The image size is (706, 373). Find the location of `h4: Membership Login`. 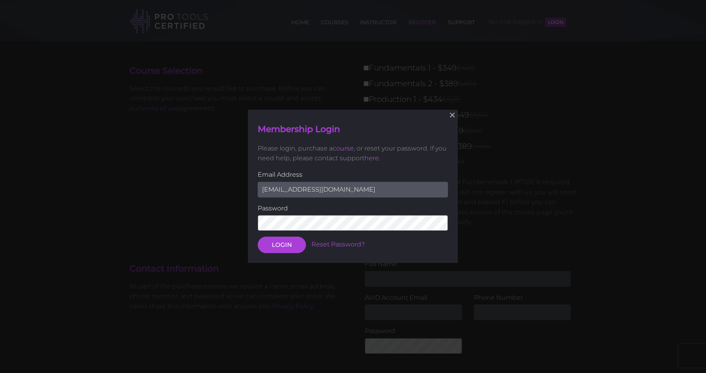

h4: Membership Login is located at coordinates (353, 129).